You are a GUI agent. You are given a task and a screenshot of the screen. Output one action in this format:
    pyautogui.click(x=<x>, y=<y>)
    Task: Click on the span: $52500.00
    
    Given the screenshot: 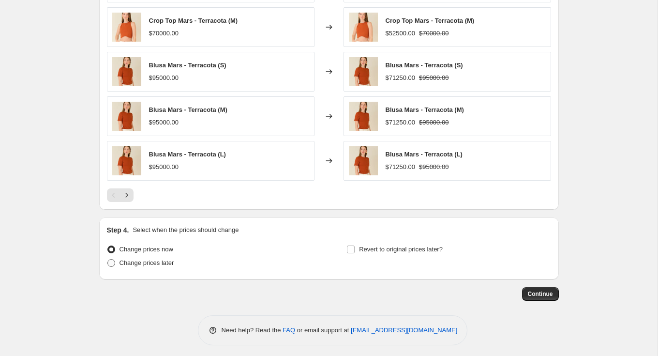 What is the action you would take?
    pyautogui.click(x=400, y=33)
    